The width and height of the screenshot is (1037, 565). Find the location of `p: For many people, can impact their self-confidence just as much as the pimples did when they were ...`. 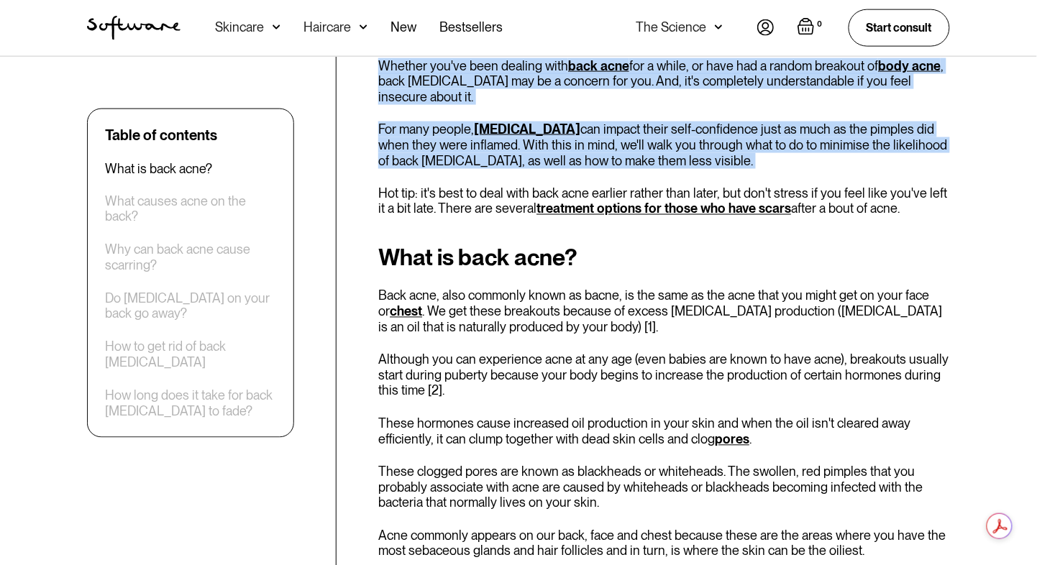

p: For many people, can impact their self-confidence just as much as the pimples did when they were ... is located at coordinates (663, 144).